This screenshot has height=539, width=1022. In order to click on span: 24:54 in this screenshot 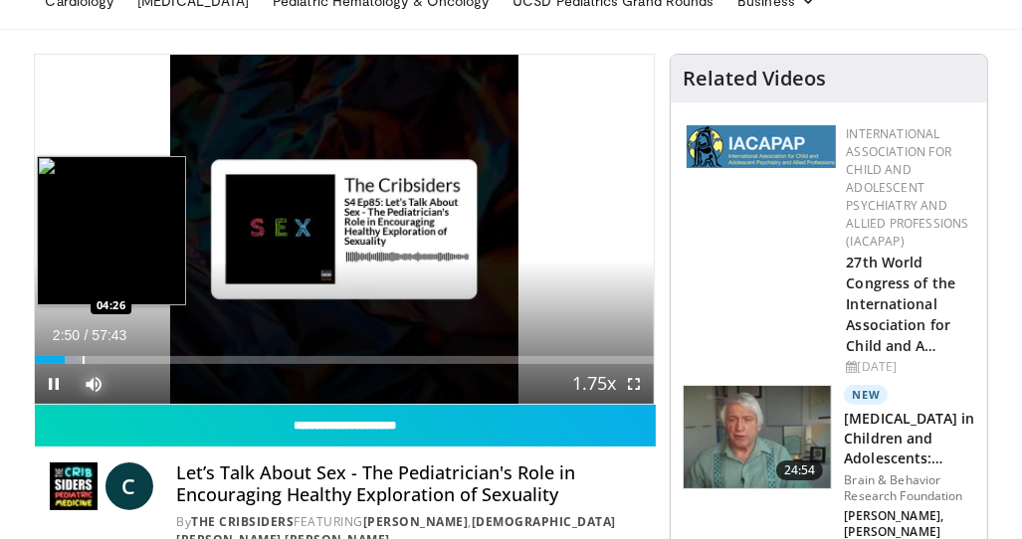, I will do `click(800, 471)`.